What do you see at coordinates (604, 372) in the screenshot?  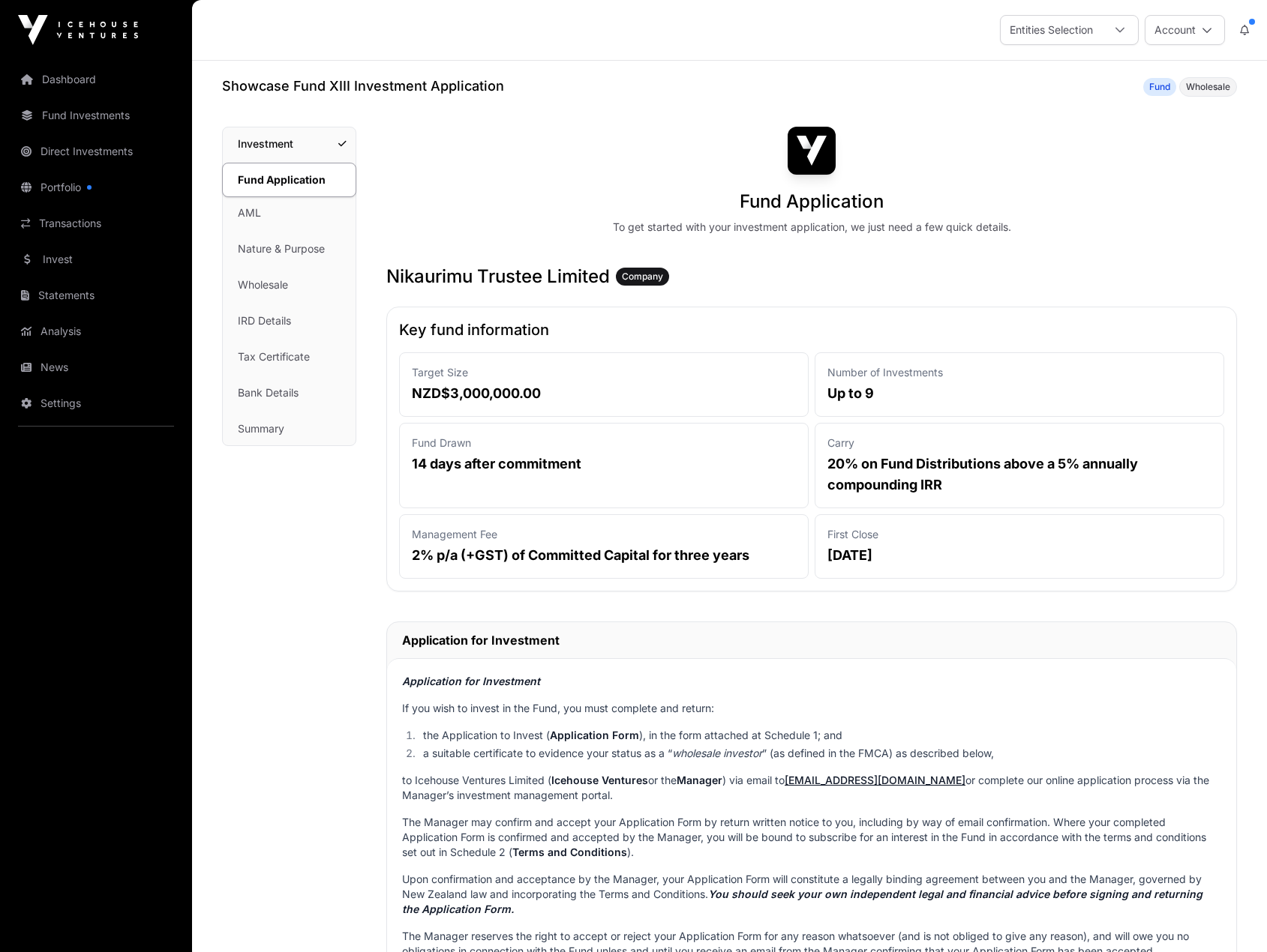 I see `p: Target Size` at bounding box center [604, 372].